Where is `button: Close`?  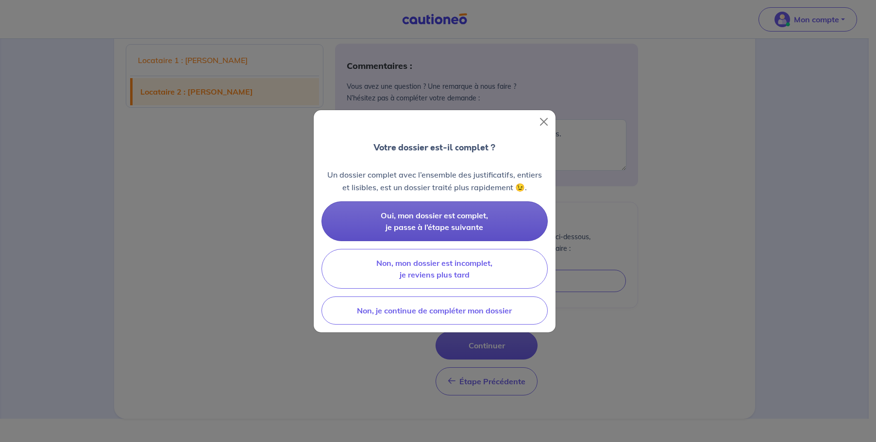
button: Close is located at coordinates (544, 122).